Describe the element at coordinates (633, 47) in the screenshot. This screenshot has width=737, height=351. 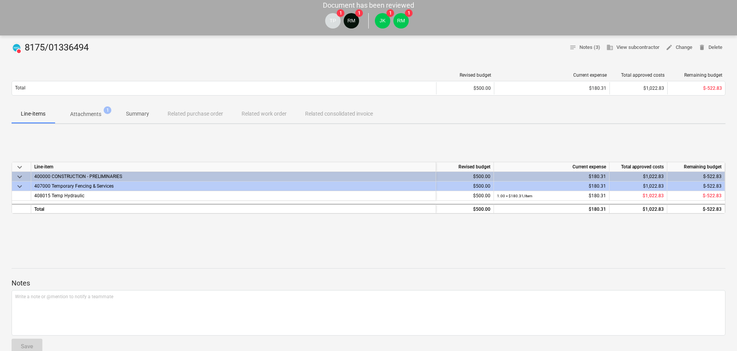
I see `button: View subcontractor` at that location.